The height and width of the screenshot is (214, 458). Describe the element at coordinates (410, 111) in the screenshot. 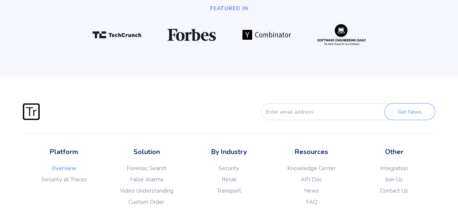

I see `input: Get News` at that location.